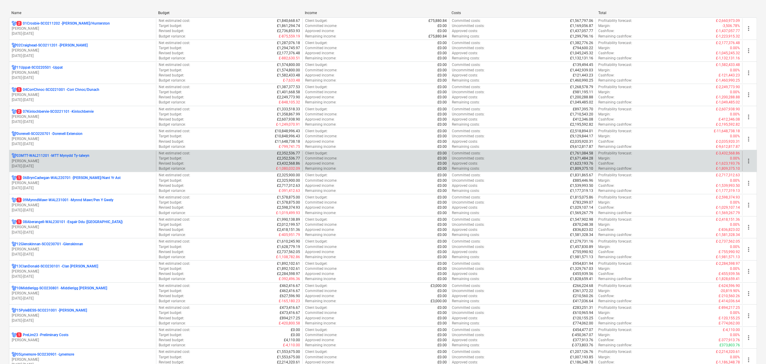 This screenshot has width=766, height=364. I want to click on p: Remaining costs :, so click(466, 102).